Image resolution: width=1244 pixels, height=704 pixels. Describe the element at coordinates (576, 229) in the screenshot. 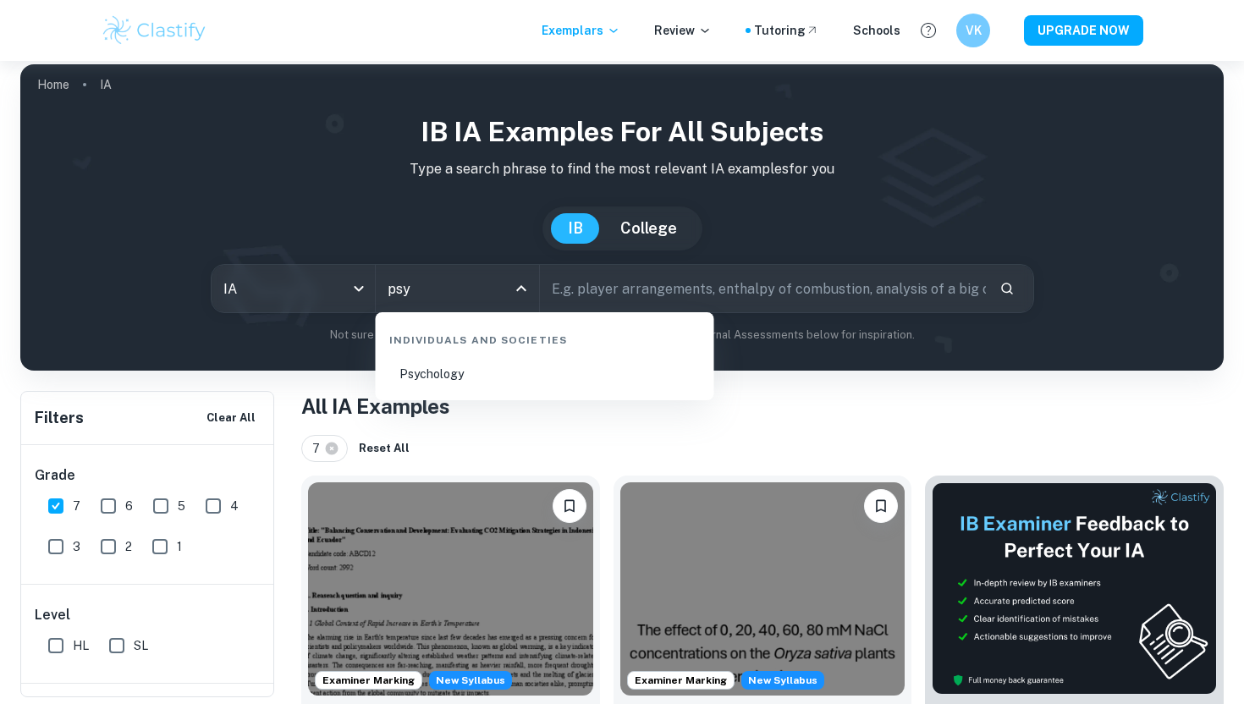

I see `button: IB` at that location.